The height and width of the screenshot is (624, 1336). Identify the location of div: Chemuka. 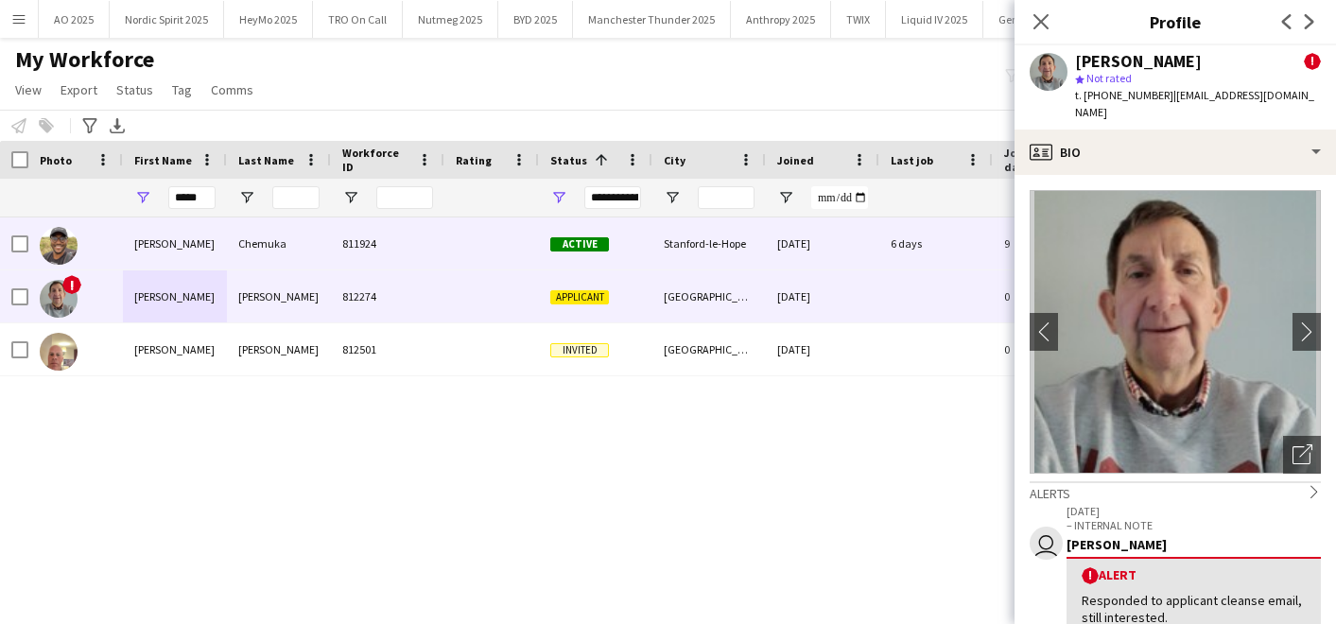
(279, 243).